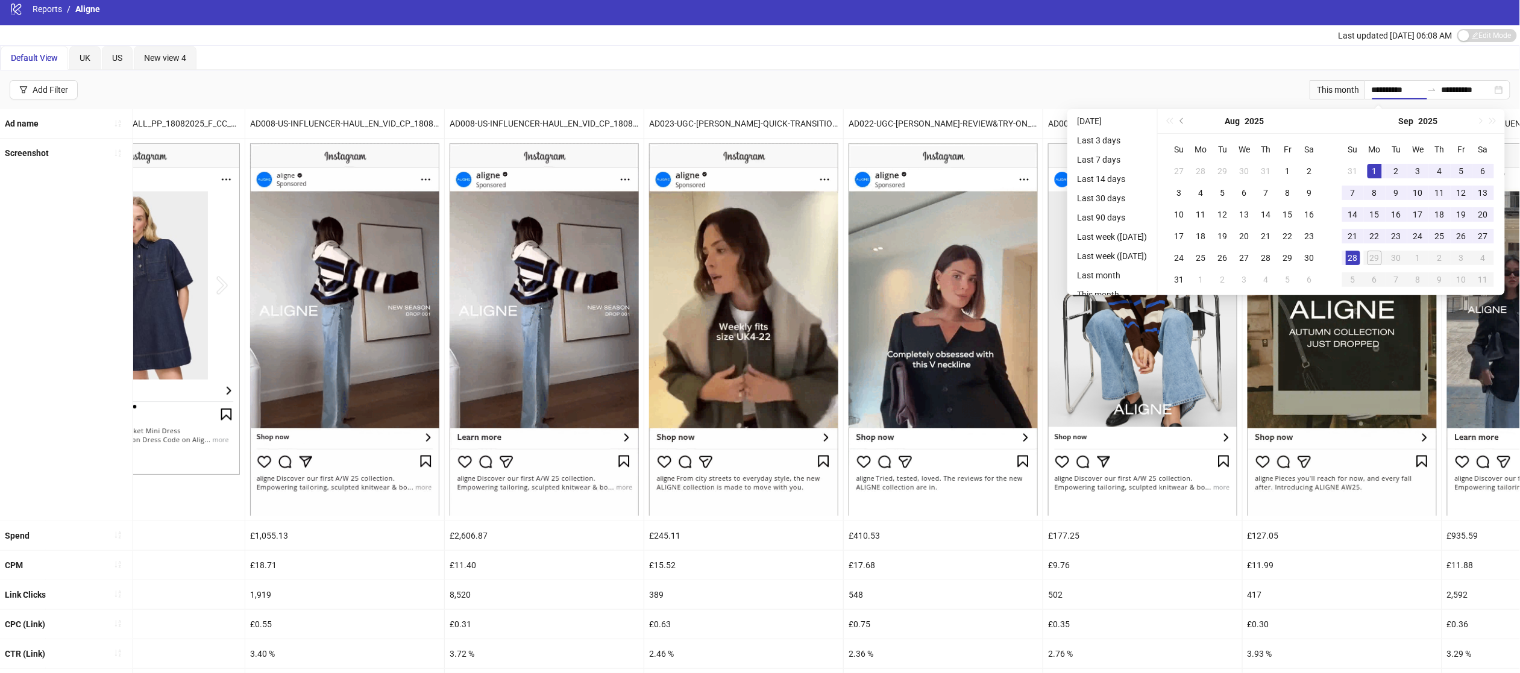 The width and height of the screenshot is (1520, 673). I want to click on button: Choose a month, so click(1233, 121).